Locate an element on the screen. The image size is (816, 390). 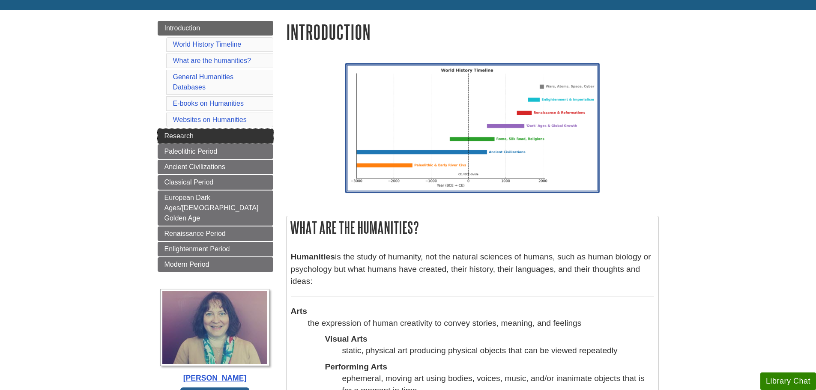
span: Research is located at coordinates (179, 136).